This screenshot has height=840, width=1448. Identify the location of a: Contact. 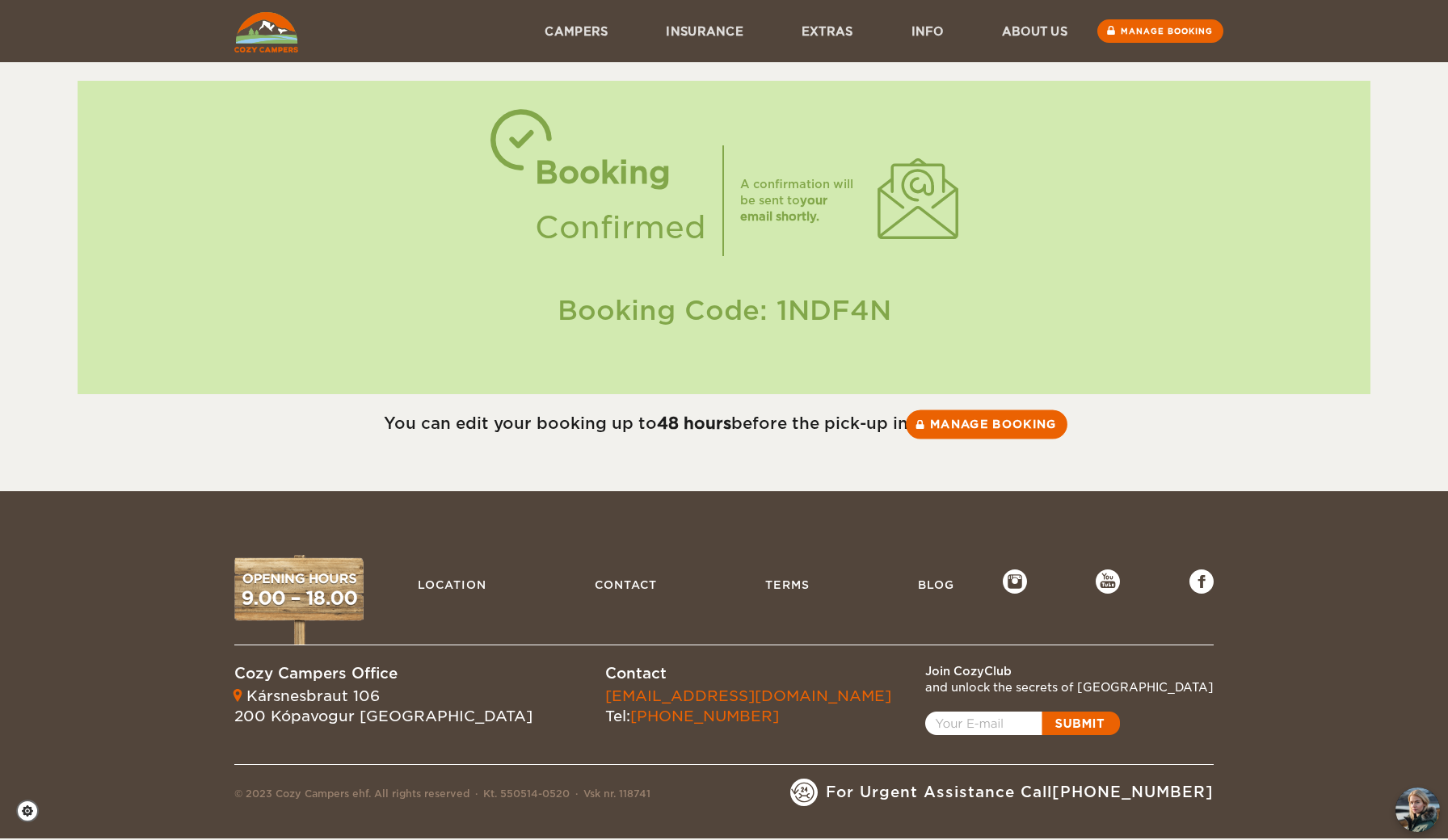
(625, 585).